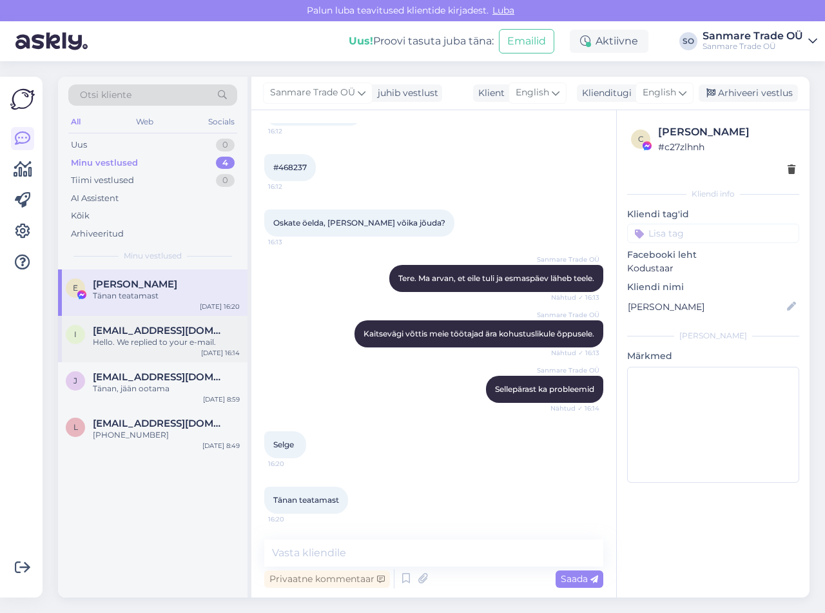 This screenshot has height=613, width=825. Describe the element at coordinates (503, 10) in the screenshot. I see `span: Luba` at that location.